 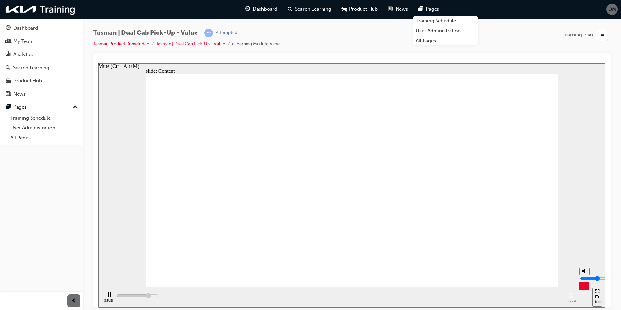 What do you see at coordinates (313, 9) in the screenshot?
I see `span: Search Learning` at bounding box center [313, 9].